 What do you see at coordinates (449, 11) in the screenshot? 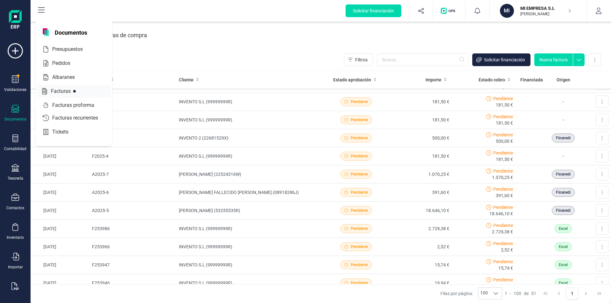
I see `img: Logo de OPS` at bounding box center [449, 11].